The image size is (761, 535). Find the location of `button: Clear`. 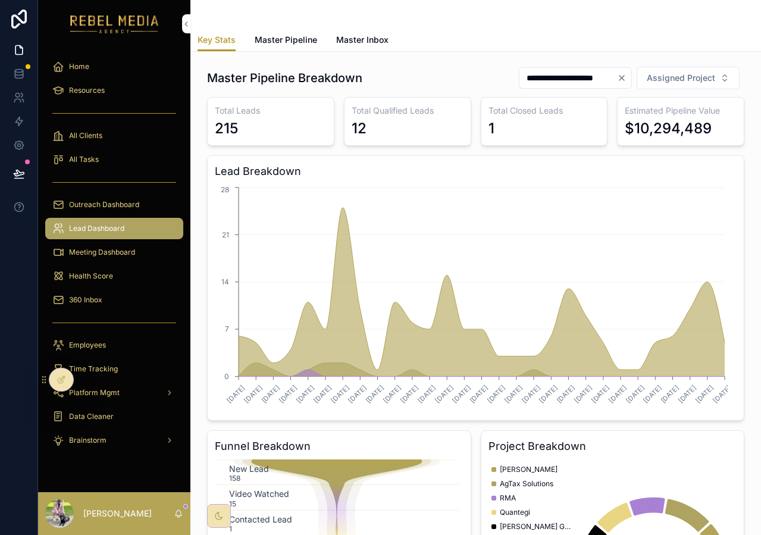

button: Clear is located at coordinates (624, 78).